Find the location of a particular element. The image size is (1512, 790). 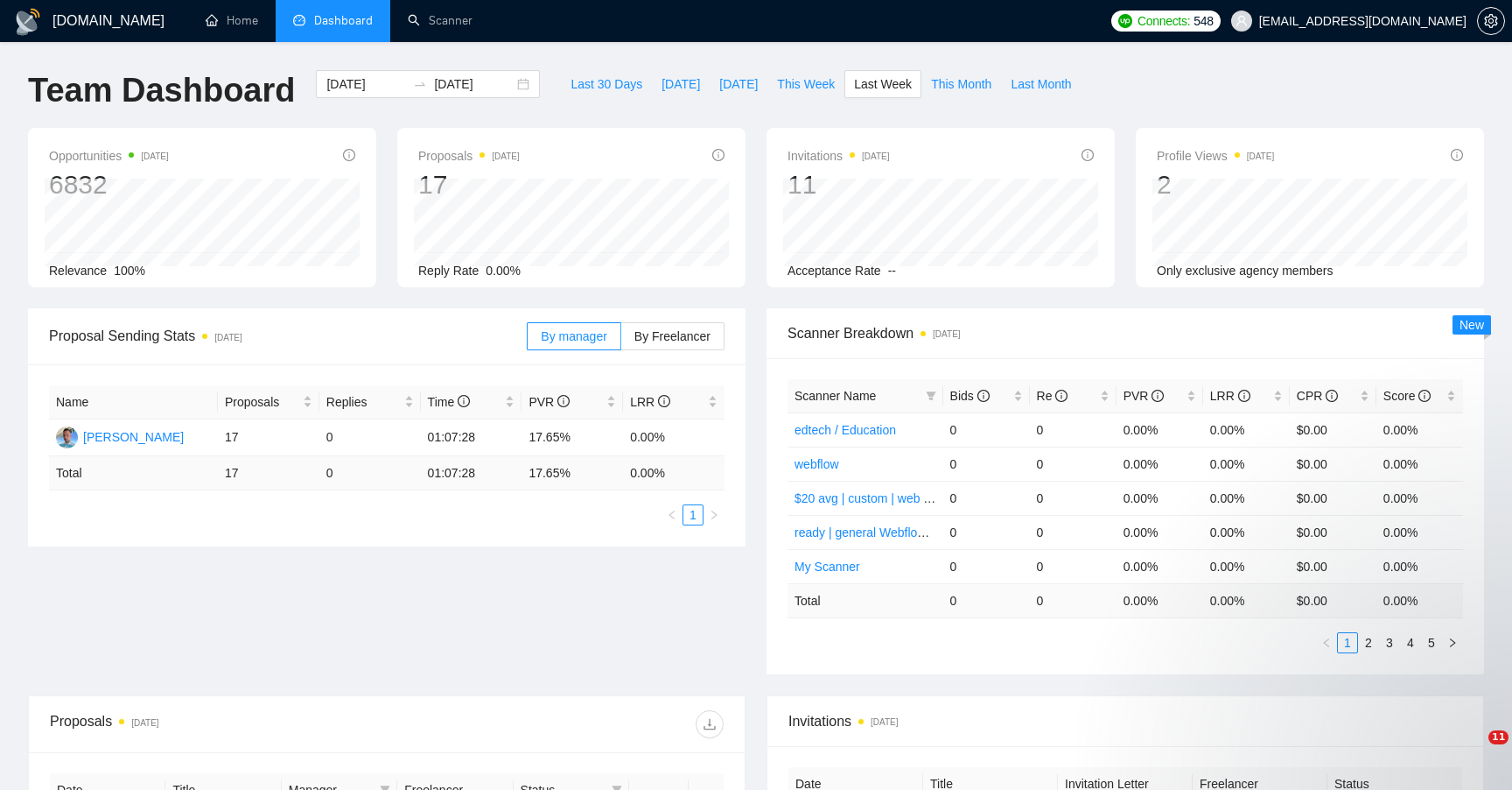

span: Only exclusive agency members is located at coordinates (1246, 270).